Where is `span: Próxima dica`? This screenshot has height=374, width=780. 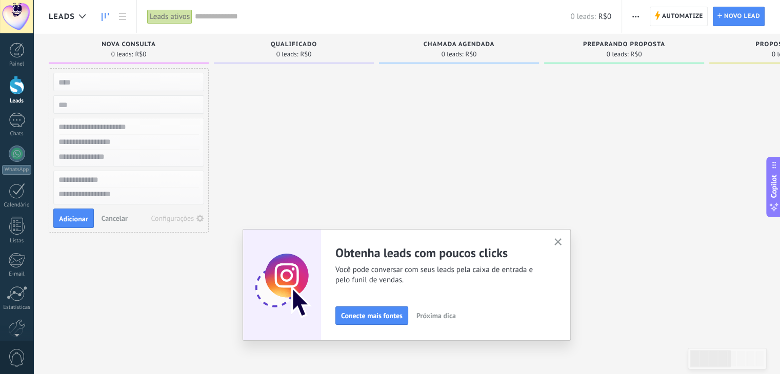
span: Próxima dica is located at coordinates (436, 316).